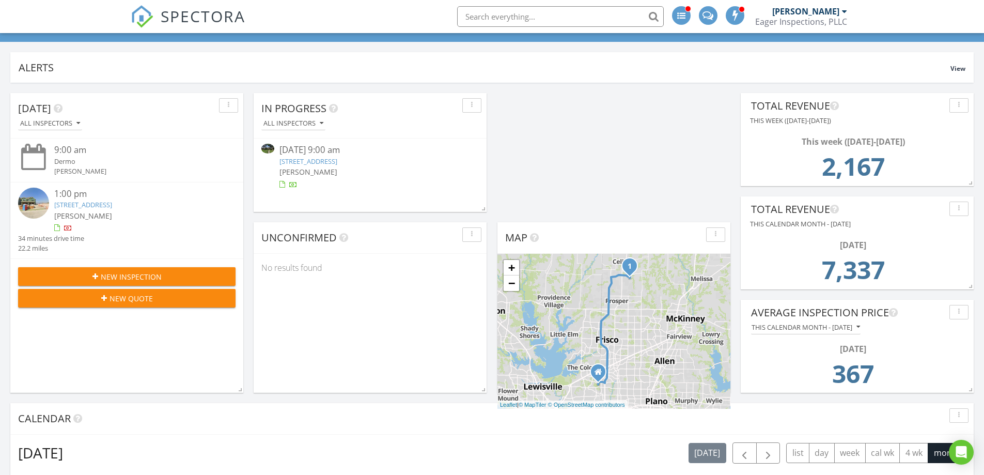 This screenshot has width=984, height=475. What do you see at coordinates (798, 453) in the screenshot?
I see `button: list` at bounding box center [798, 453].